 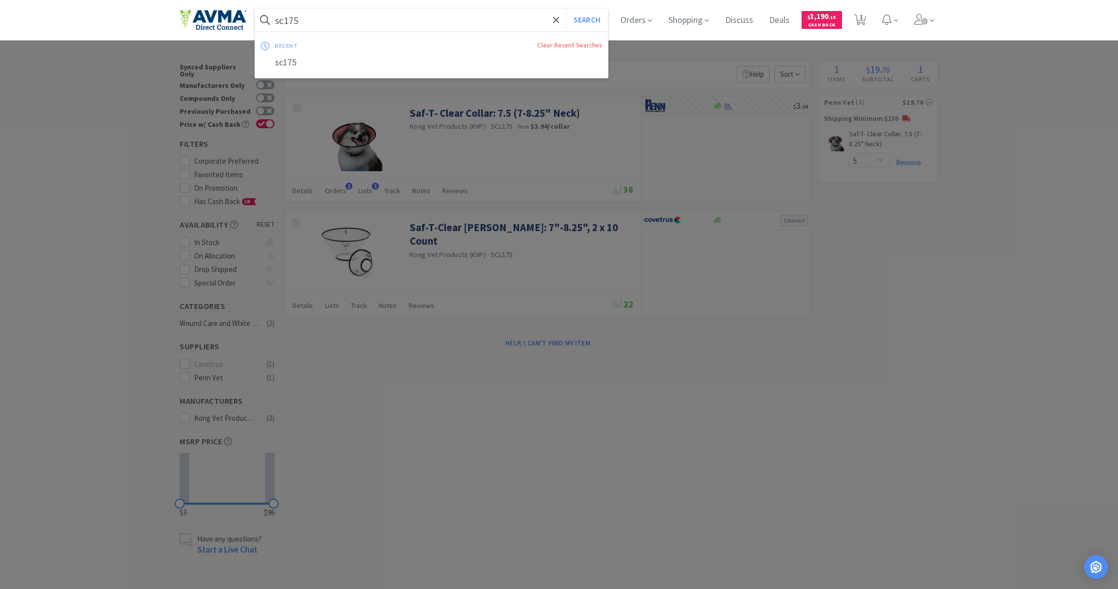 What do you see at coordinates (346, 45) in the screenshot?
I see `div: recent` at bounding box center [346, 45].